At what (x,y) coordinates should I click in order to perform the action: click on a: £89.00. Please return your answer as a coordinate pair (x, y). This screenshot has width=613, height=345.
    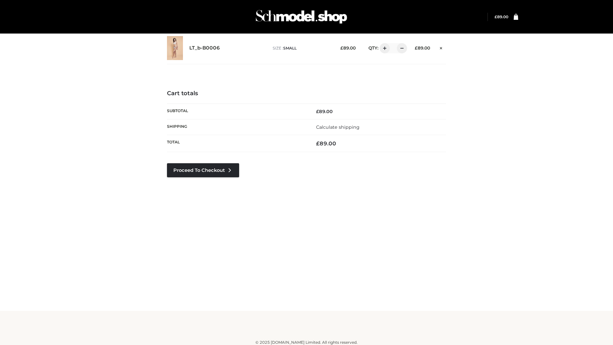
    Looking at the image, I should click on (501, 17).